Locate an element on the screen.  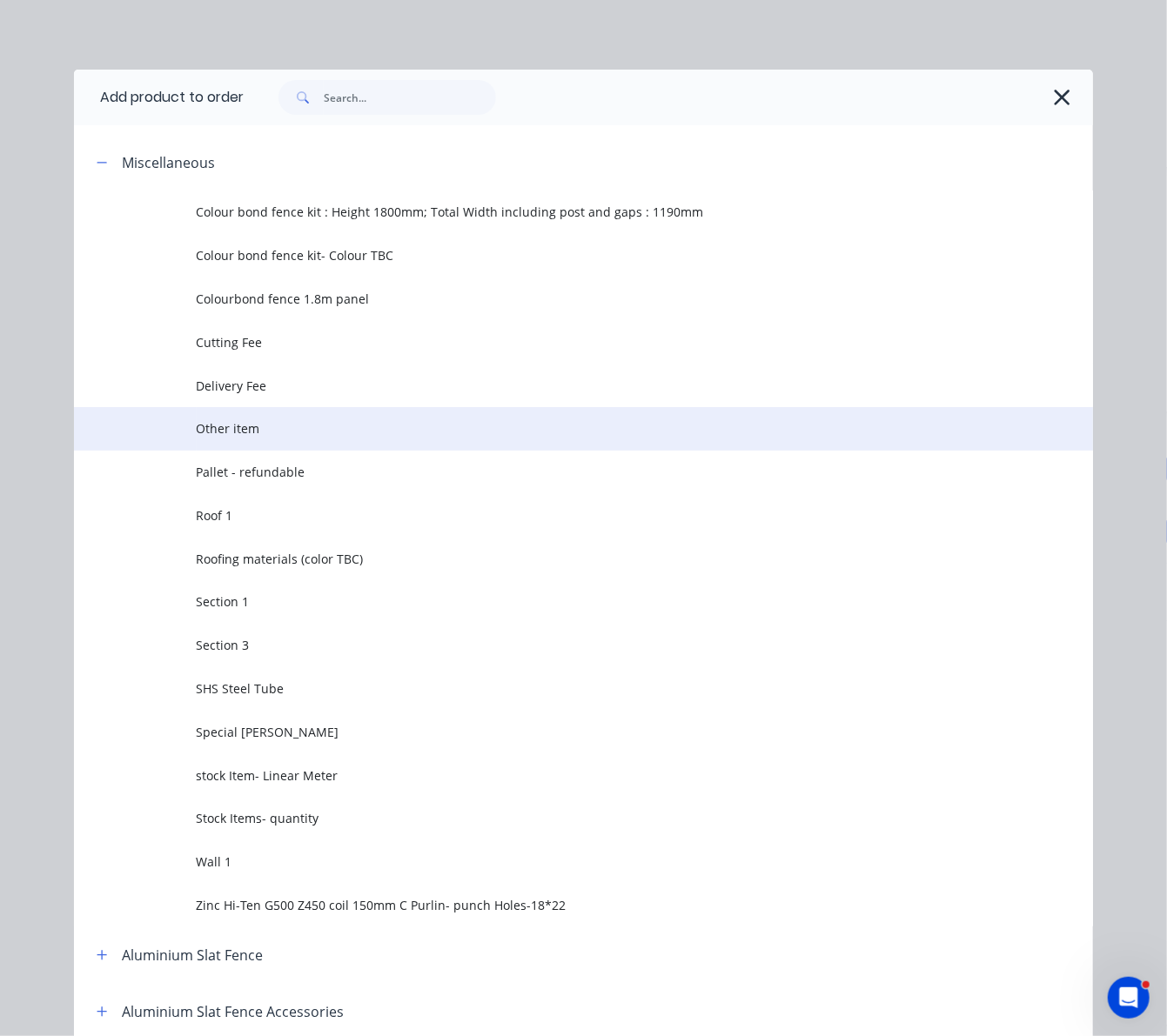
input: Search... is located at coordinates (410, 98).